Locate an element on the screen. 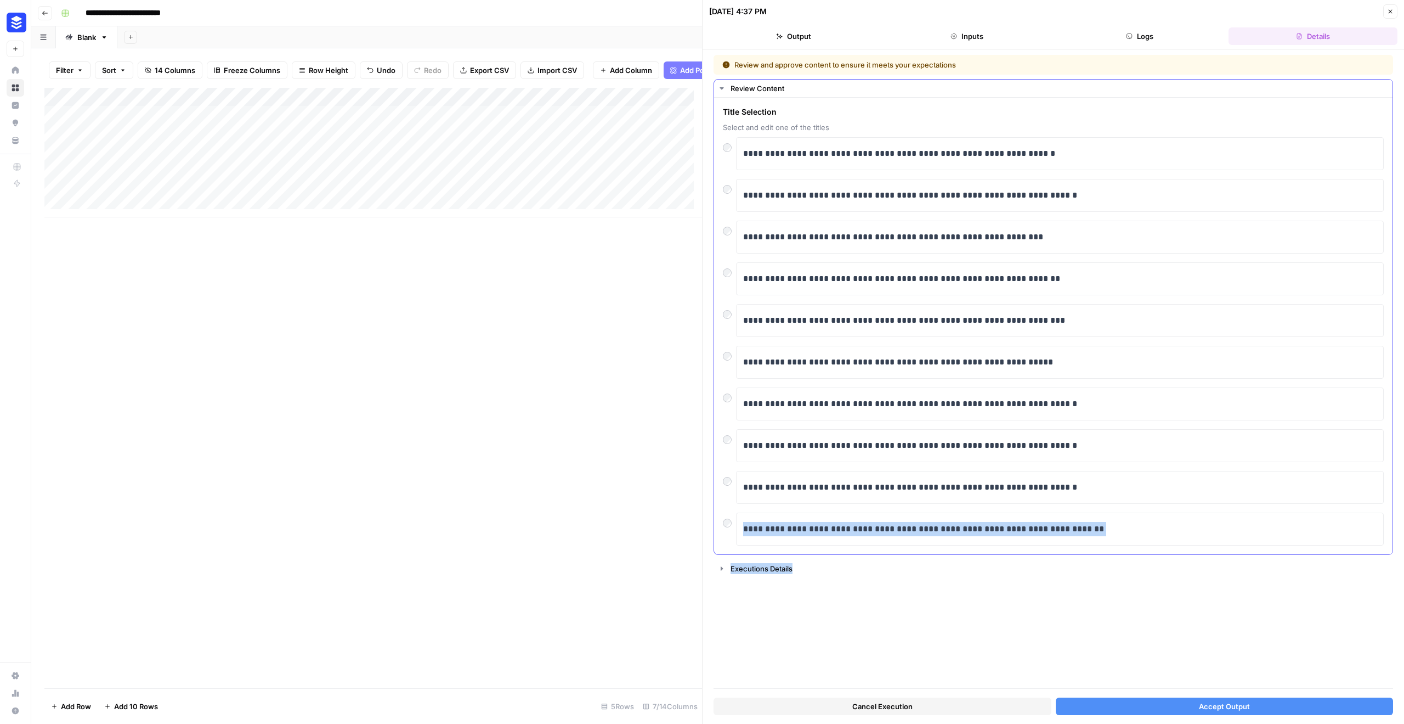 The width and height of the screenshot is (1404, 724). span: Undo is located at coordinates (386, 70).